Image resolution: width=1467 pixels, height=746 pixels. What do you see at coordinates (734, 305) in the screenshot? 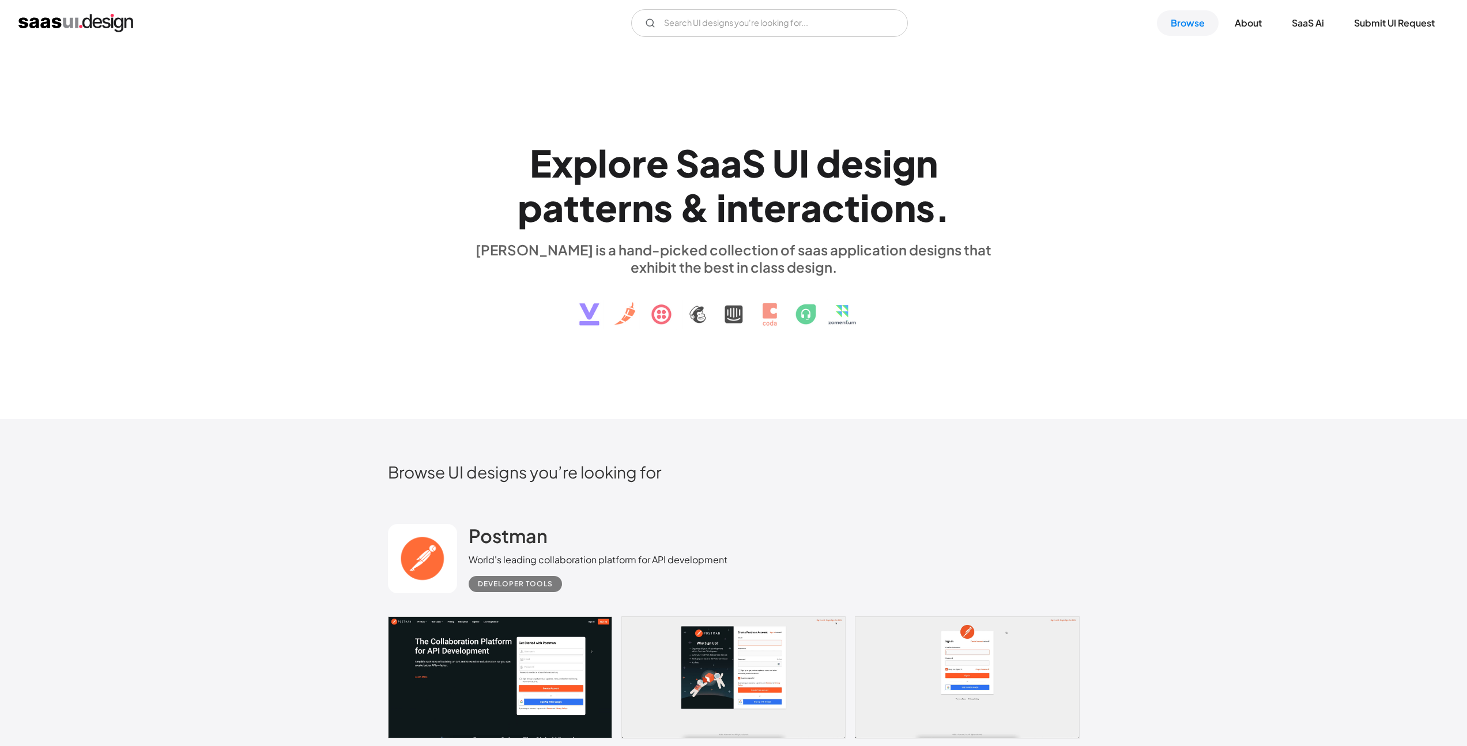
I see `img: text, icon, saas logo` at bounding box center [734, 305].